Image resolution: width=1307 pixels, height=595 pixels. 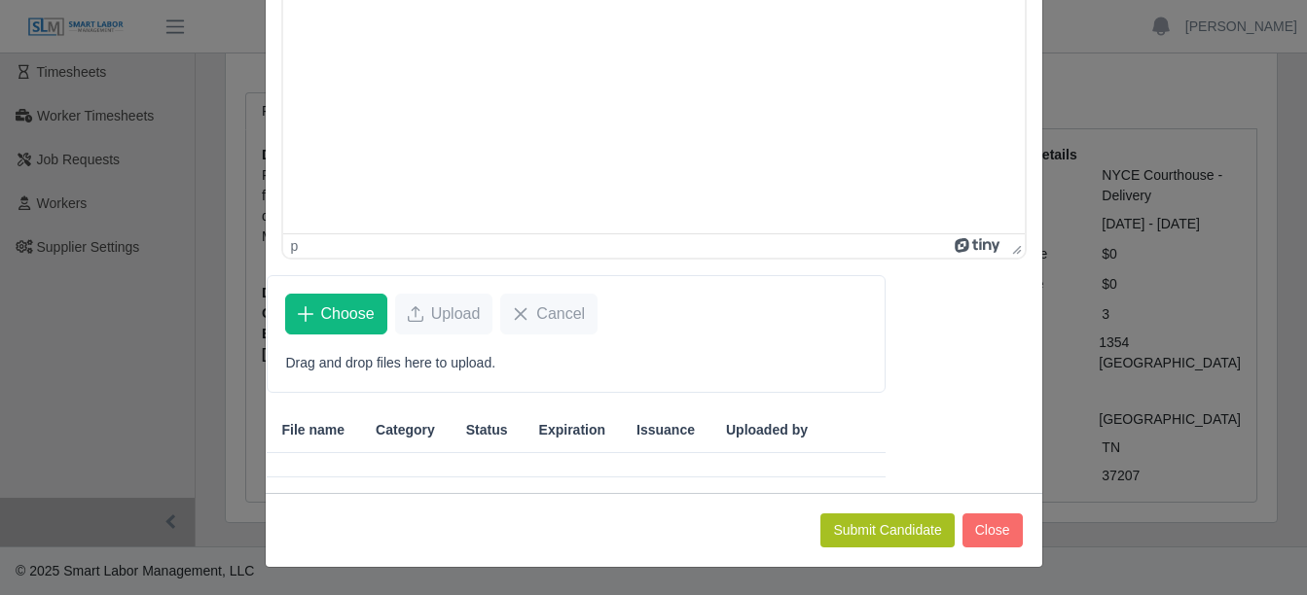 What do you see at coordinates (992, 530) in the screenshot?
I see `button: Close` at bounding box center [992, 530].